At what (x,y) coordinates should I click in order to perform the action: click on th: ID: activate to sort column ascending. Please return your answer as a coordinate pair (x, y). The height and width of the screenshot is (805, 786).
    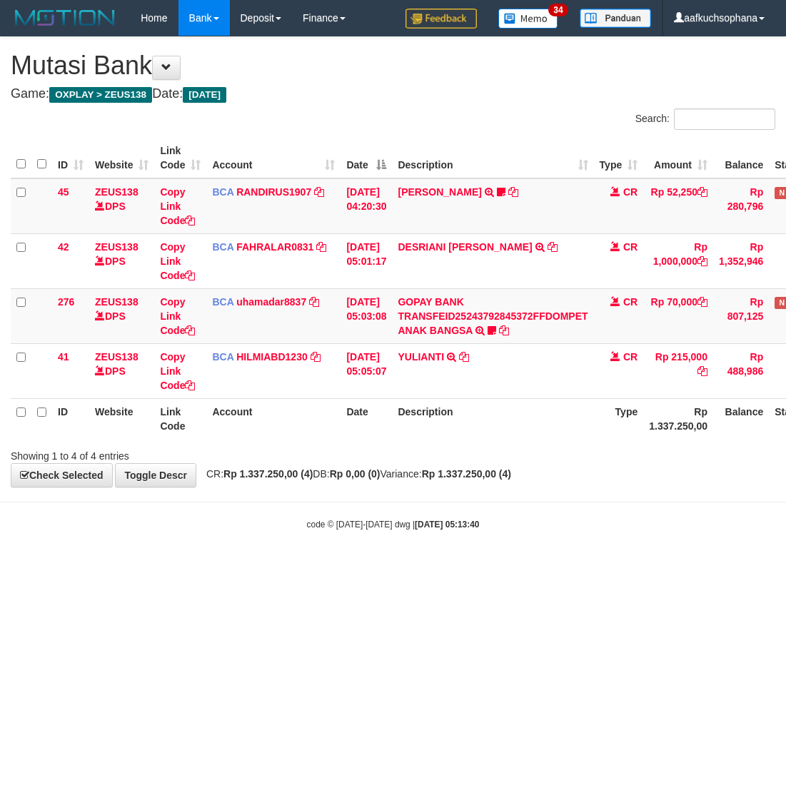
    Looking at the image, I should click on (71, 158).